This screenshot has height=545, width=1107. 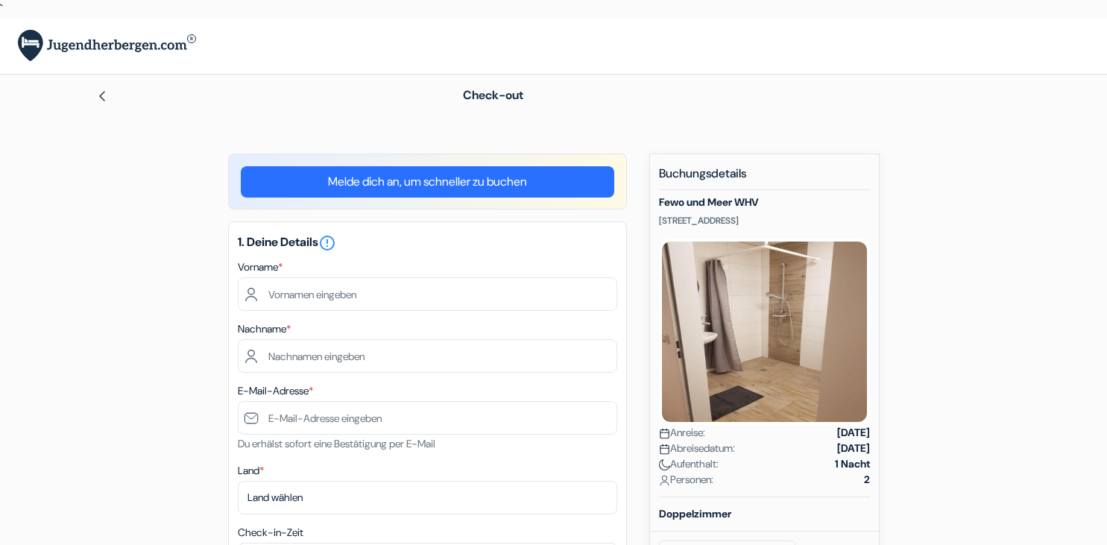 What do you see at coordinates (427, 182) in the screenshot?
I see `a: Melde dich an, um schneller zu buchen` at bounding box center [427, 182].